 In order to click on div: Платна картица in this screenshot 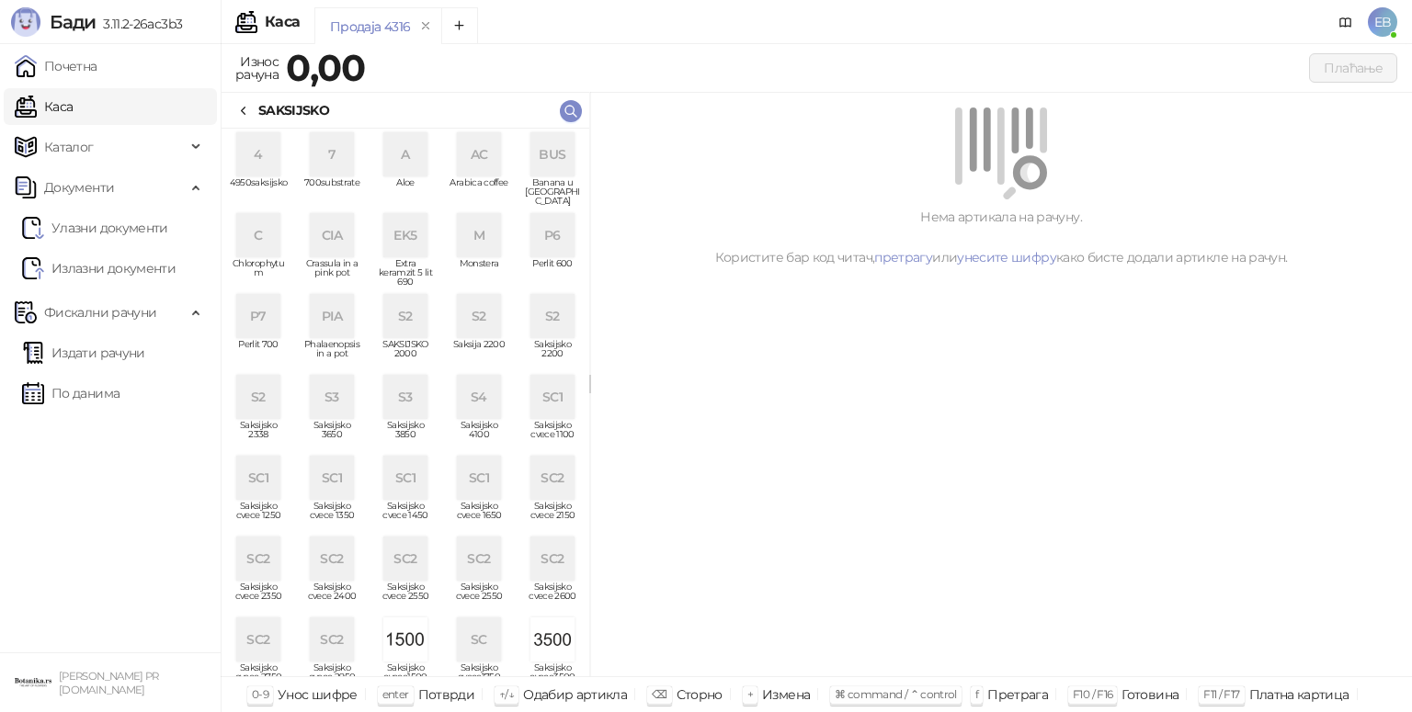, I will do `click(1299, 695)`.